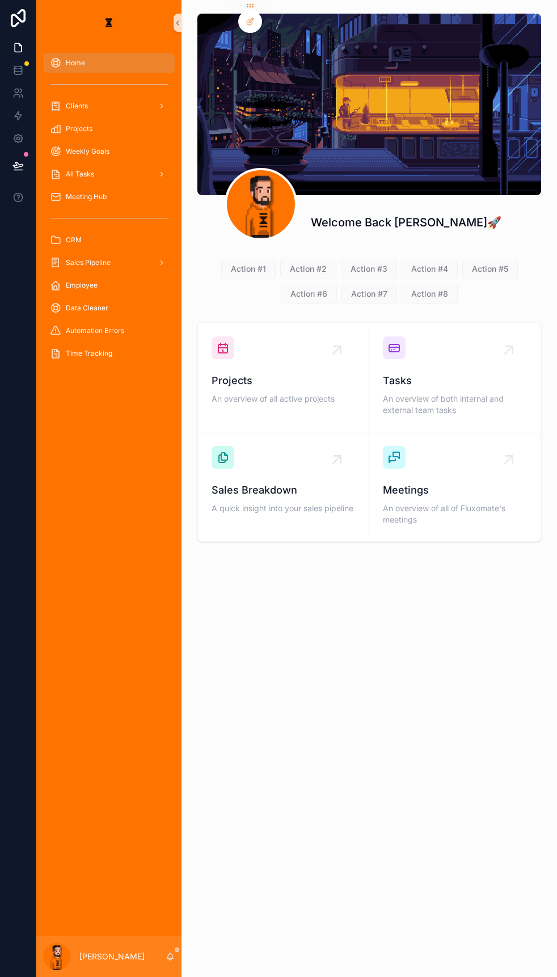 The width and height of the screenshot is (557, 977). Describe the element at coordinates (455, 487) in the screenshot. I see `a: MeetingsAn overview of all of Fluxomate's meetings` at that location.